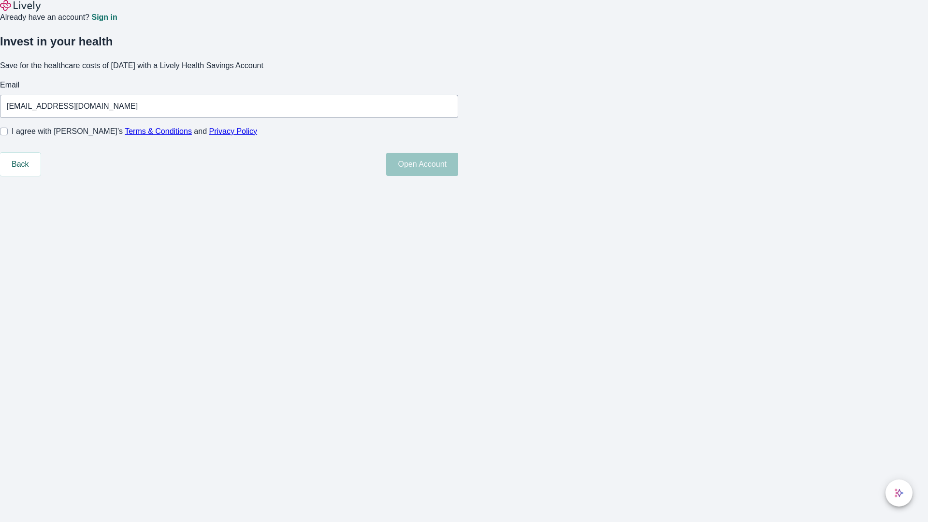 The width and height of the screenshot is (928, 522). What do you see at coordinates (899, 493) in the screenshot?
I see `button: chat` at bounding box center [899, 493].